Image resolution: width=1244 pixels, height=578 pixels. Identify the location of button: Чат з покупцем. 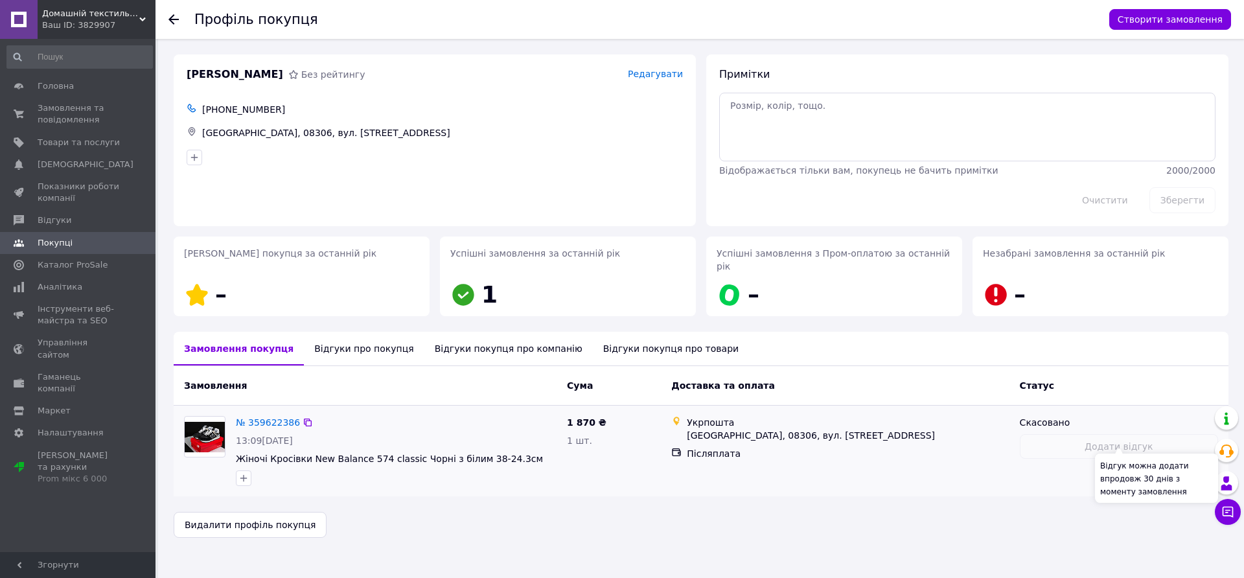
(1227, 512).